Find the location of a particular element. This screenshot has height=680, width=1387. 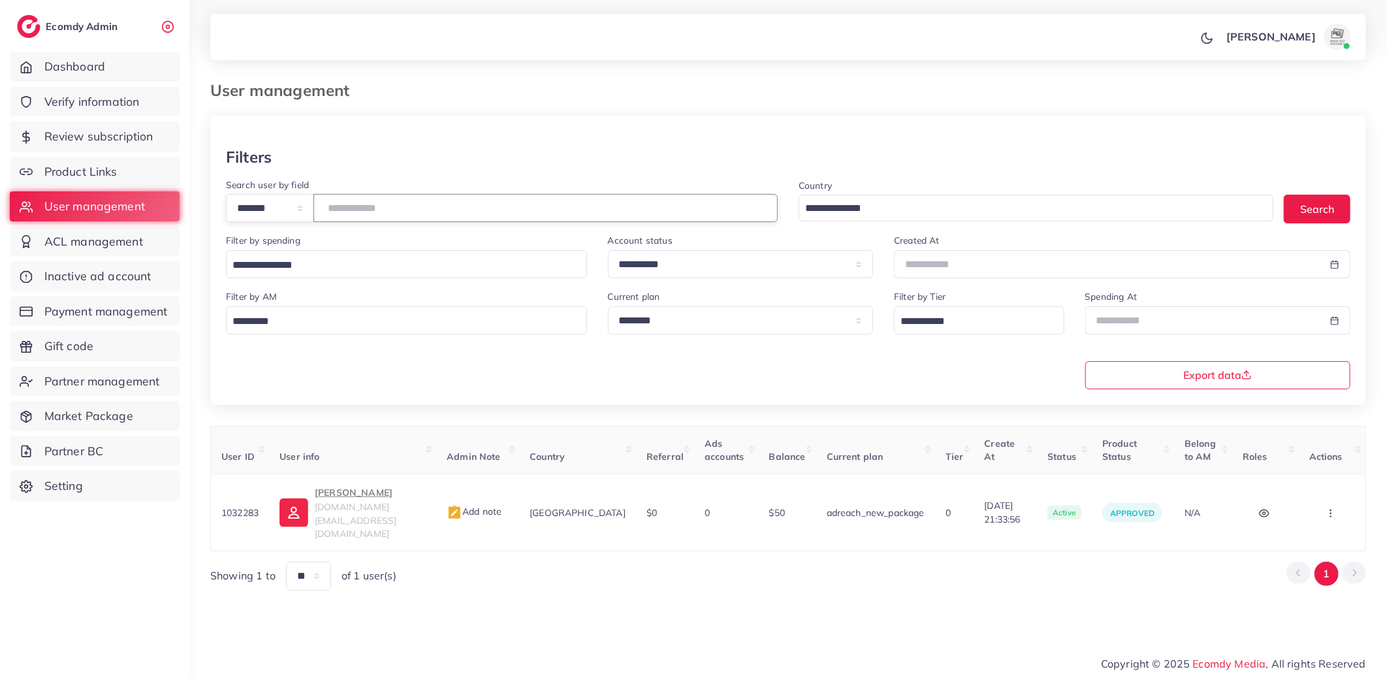

img: admin_note.cdd0b510.svg is located at coordinates (455, 513).